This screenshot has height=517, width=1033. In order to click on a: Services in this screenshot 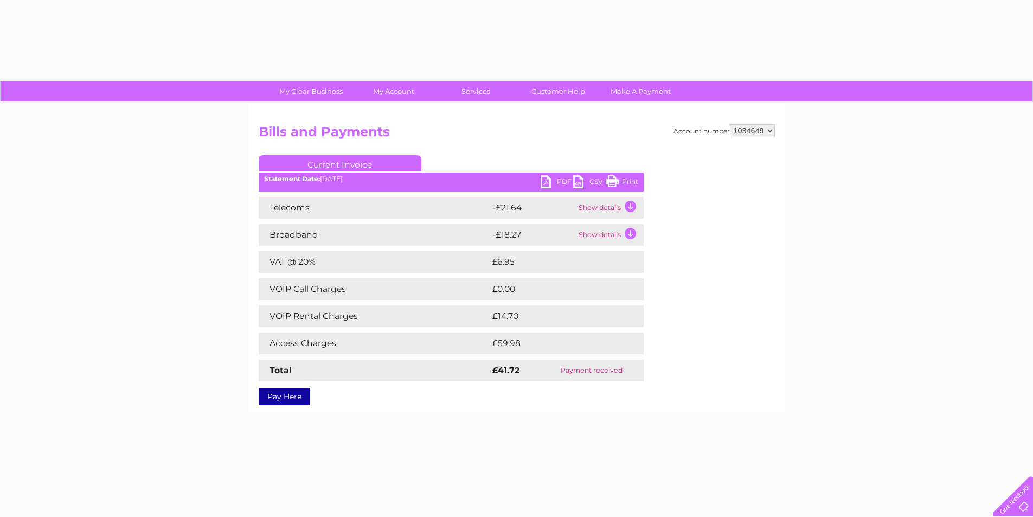, I will do `click(475, 91)`.